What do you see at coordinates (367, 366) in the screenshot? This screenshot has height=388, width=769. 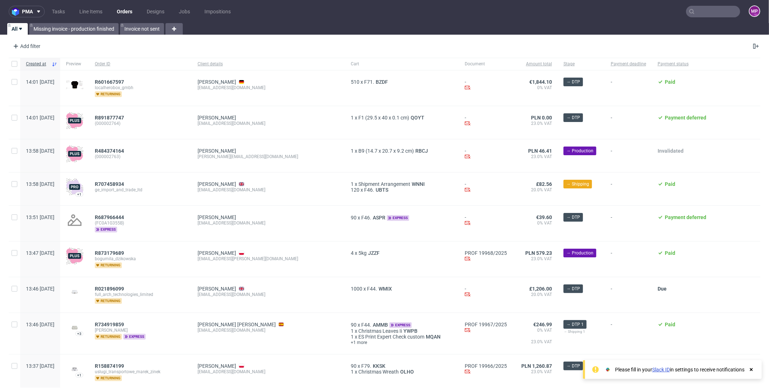 I see `span: F79.` at bounding box center [367, 366].